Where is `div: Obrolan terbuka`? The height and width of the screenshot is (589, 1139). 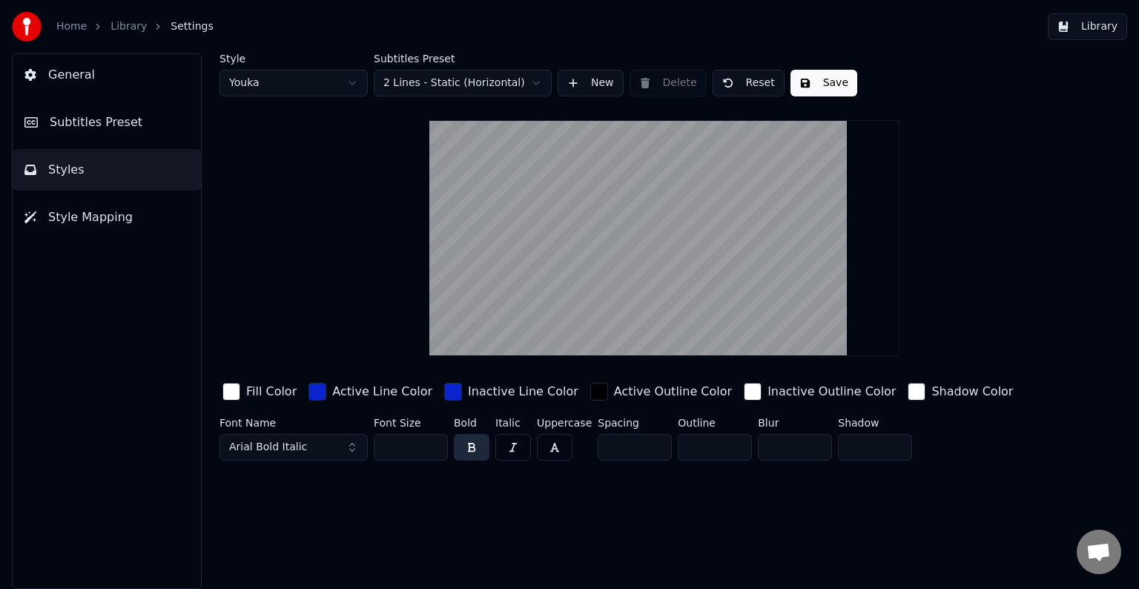 div: Obrolan terbuka is located at coordinates (1099, 552).